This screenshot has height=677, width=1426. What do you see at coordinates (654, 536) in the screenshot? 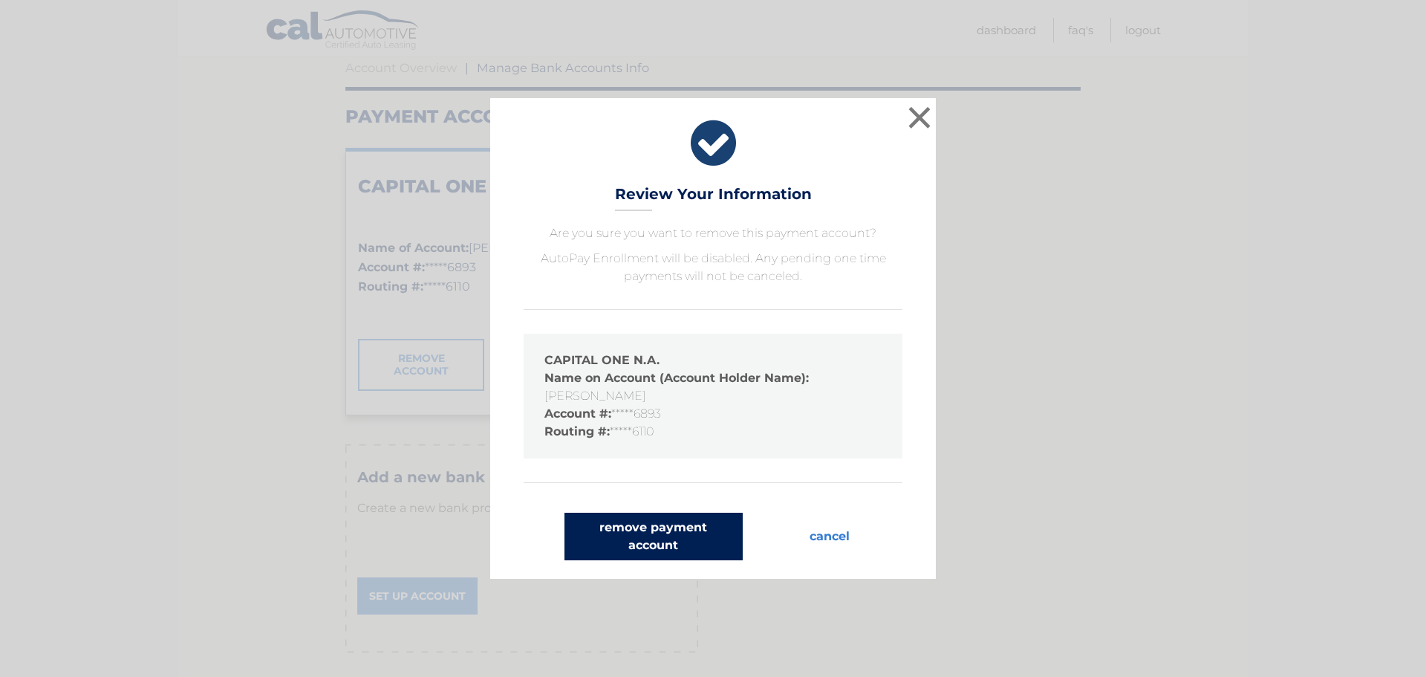
I see `button: remove payment account` at bounding box center [654, 536].